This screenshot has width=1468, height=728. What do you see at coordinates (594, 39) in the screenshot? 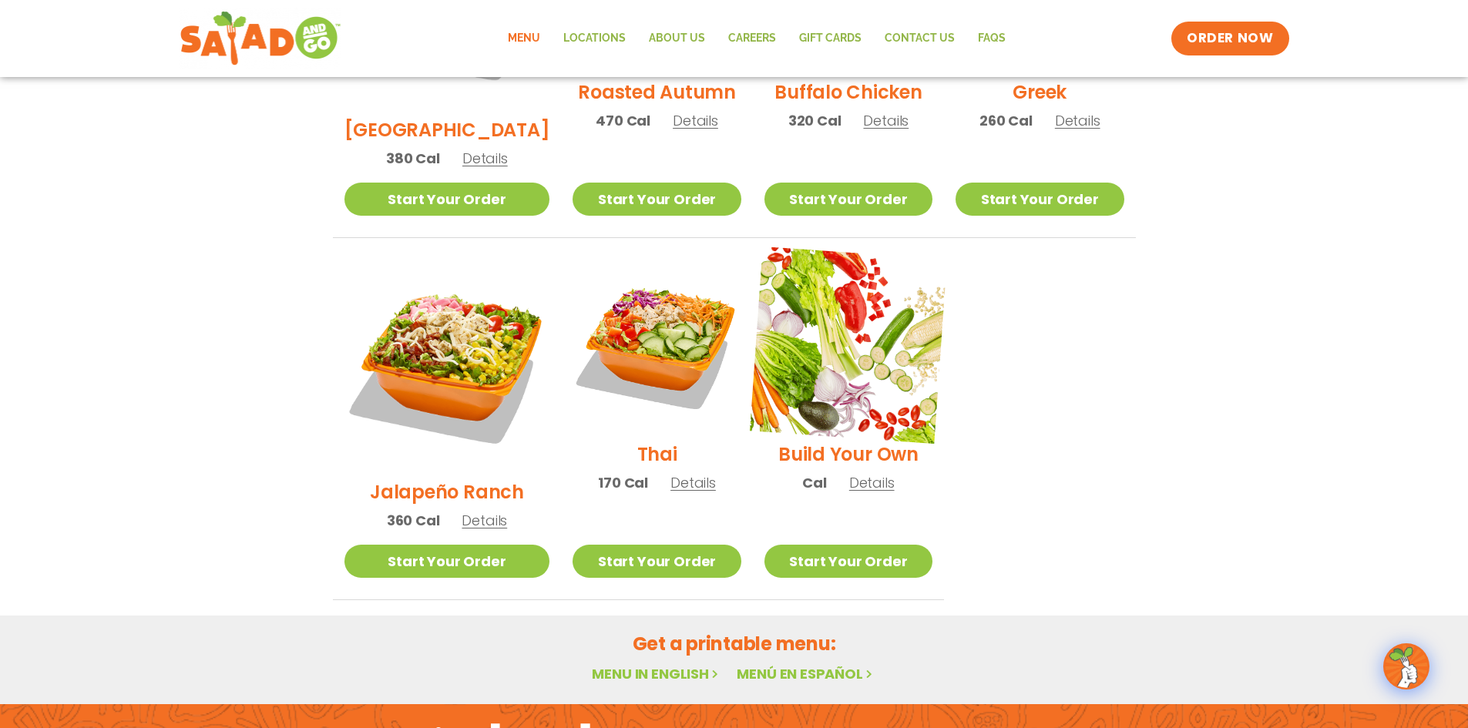
I see `a: Locations` at bounding box center [594, 39].